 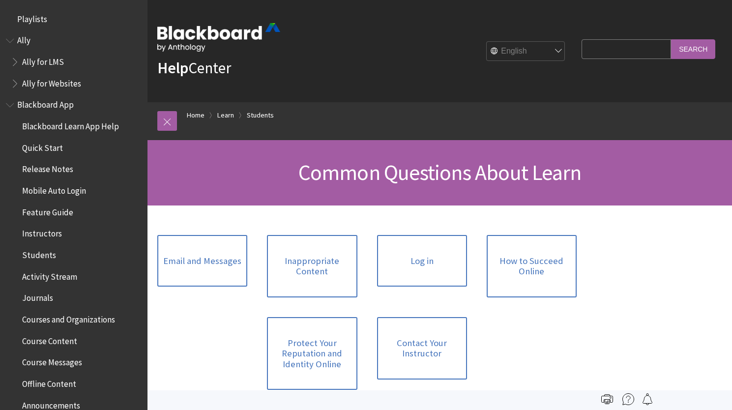 I want to click on img: Follow this page, so click(x=648, y=399).